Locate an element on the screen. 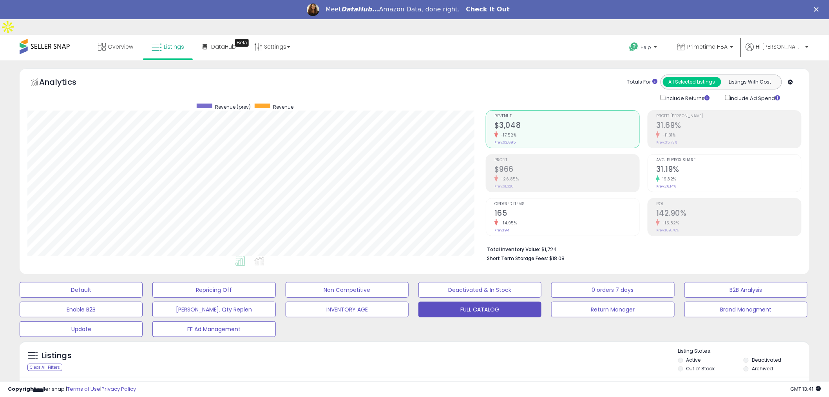  small: Prev: 26.14% is located at coordinates (666, 186).